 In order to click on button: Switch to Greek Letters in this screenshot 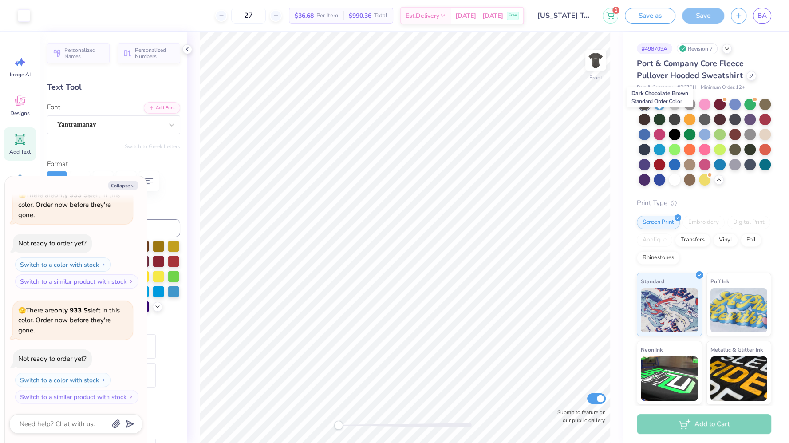, I will do `click(152, 147)`.